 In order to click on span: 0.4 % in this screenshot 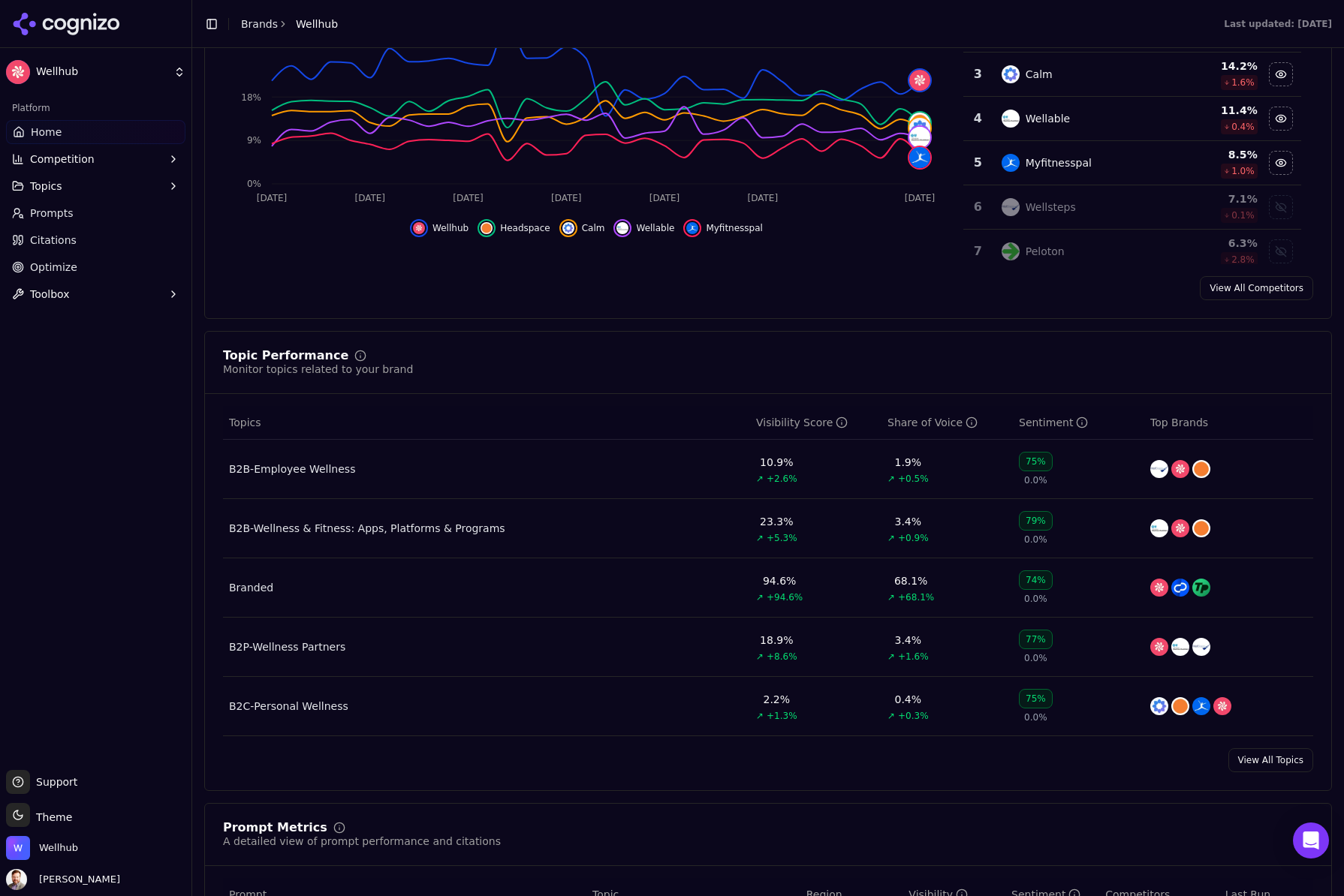, I will do `click(1242, 127)`.